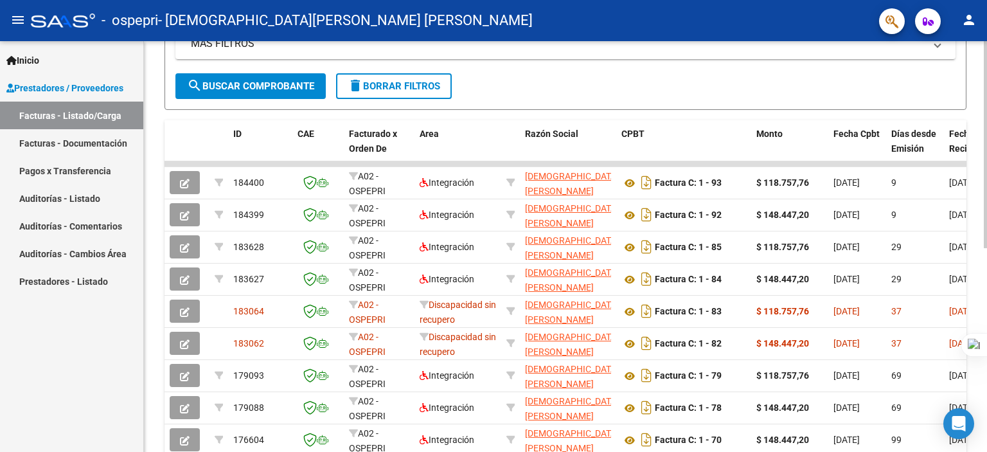 This screenshot has height=452, width=987. I want to click on span: 69, so click(896, 375).